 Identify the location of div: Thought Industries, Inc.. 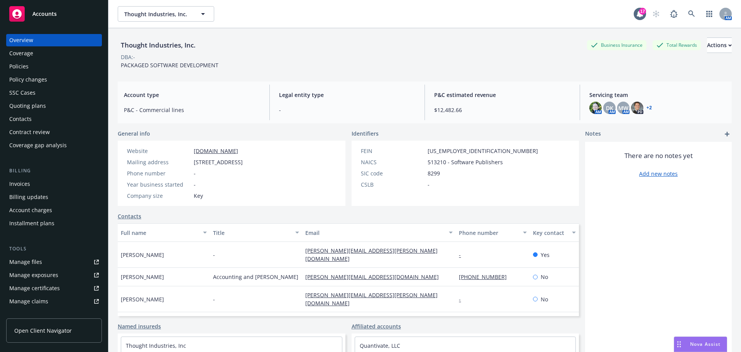
(158, 45).